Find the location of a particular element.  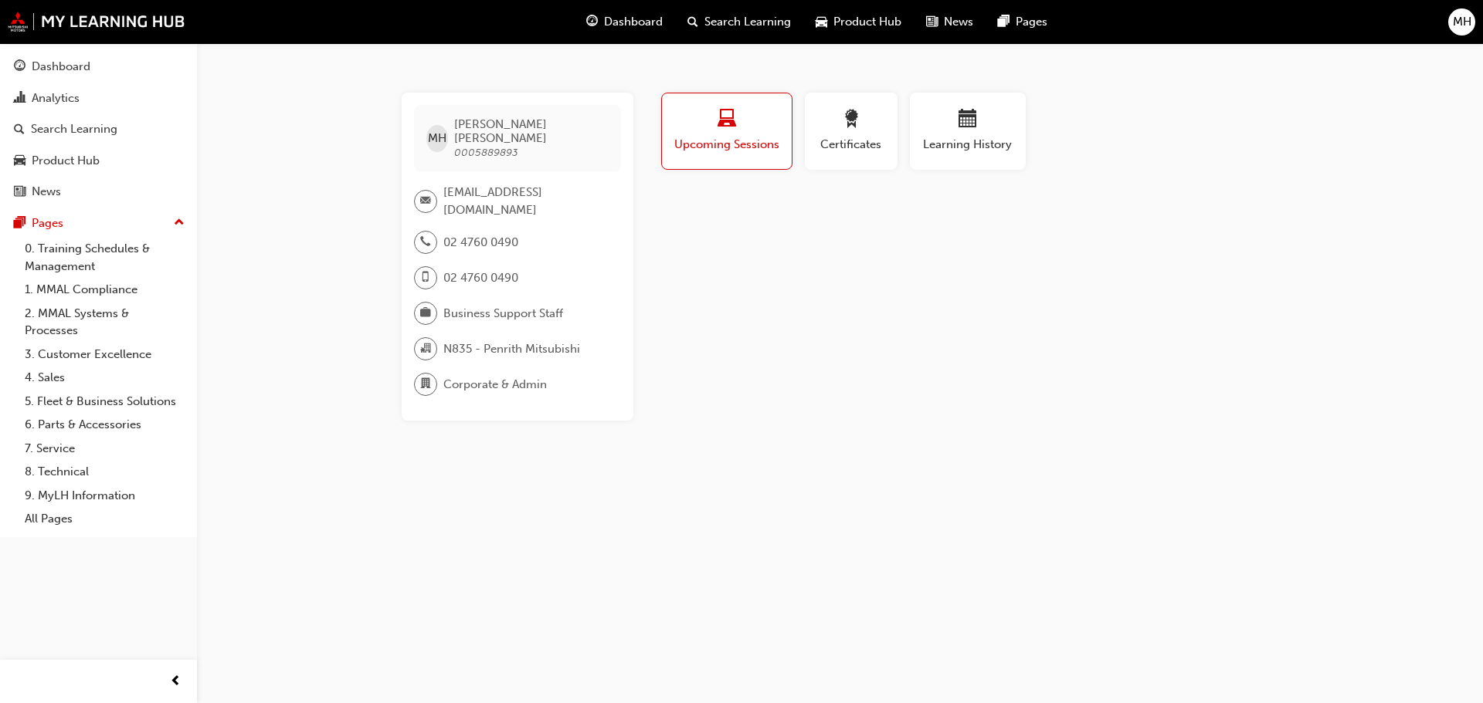

button: DashboardAnalyticsSearch LearningProduct HubNews is located at coordinates (98, 129).